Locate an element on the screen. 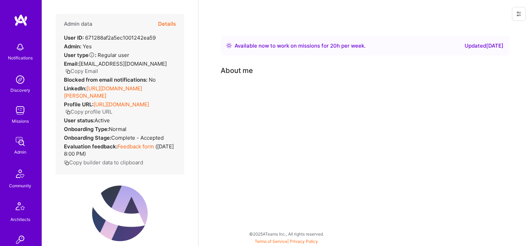 The width and height of the screenshot is (531, 246). div: About me is located at coordinates (237, 71).